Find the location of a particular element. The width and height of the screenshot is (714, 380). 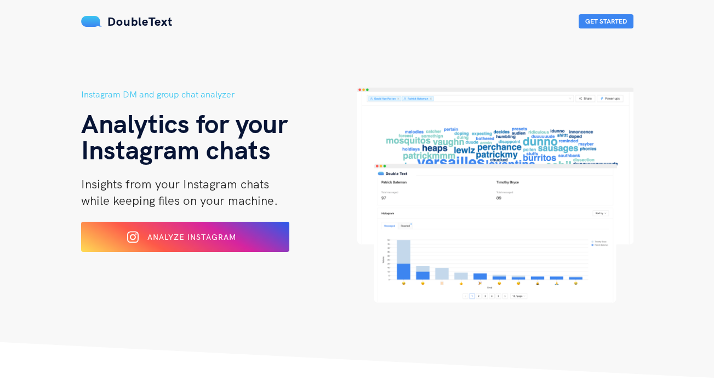

span: Analyze Instagram is located at coordinates (192, 237).